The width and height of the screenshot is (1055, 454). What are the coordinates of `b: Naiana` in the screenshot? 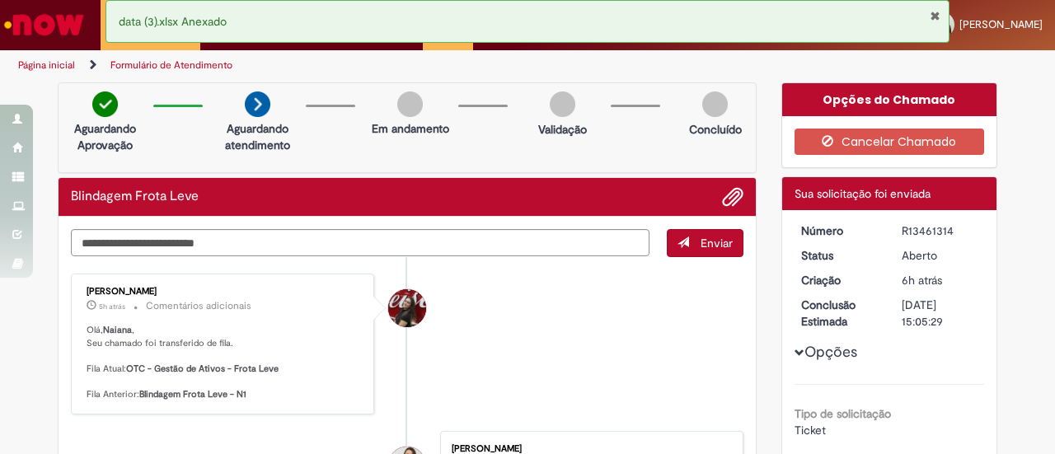 It's located at (117, 330).